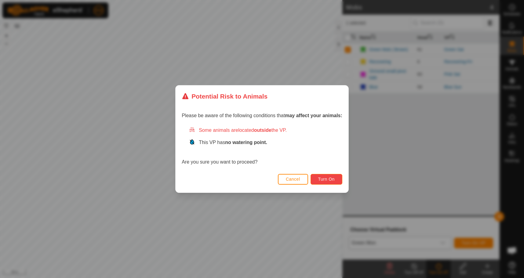 This screenshot has height=278, width=524. Describe the element at coordinates (326, 179) in the screenshot. I see `button: Turn On` at that location.